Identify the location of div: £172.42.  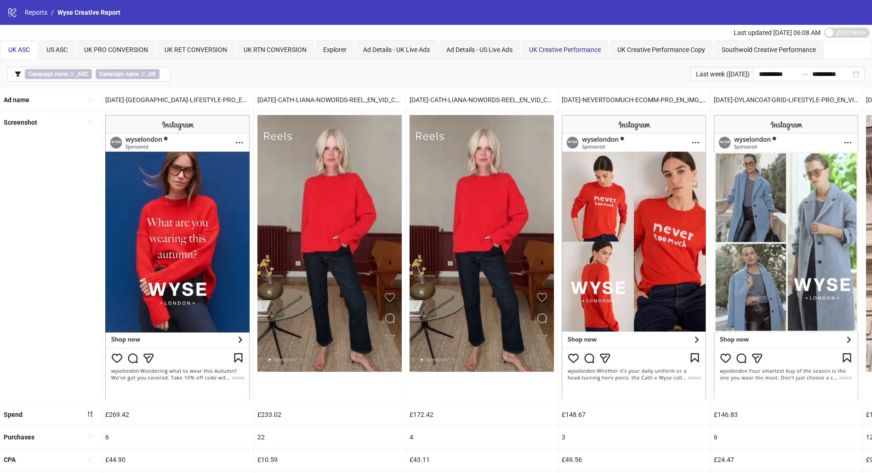
(482, 414).